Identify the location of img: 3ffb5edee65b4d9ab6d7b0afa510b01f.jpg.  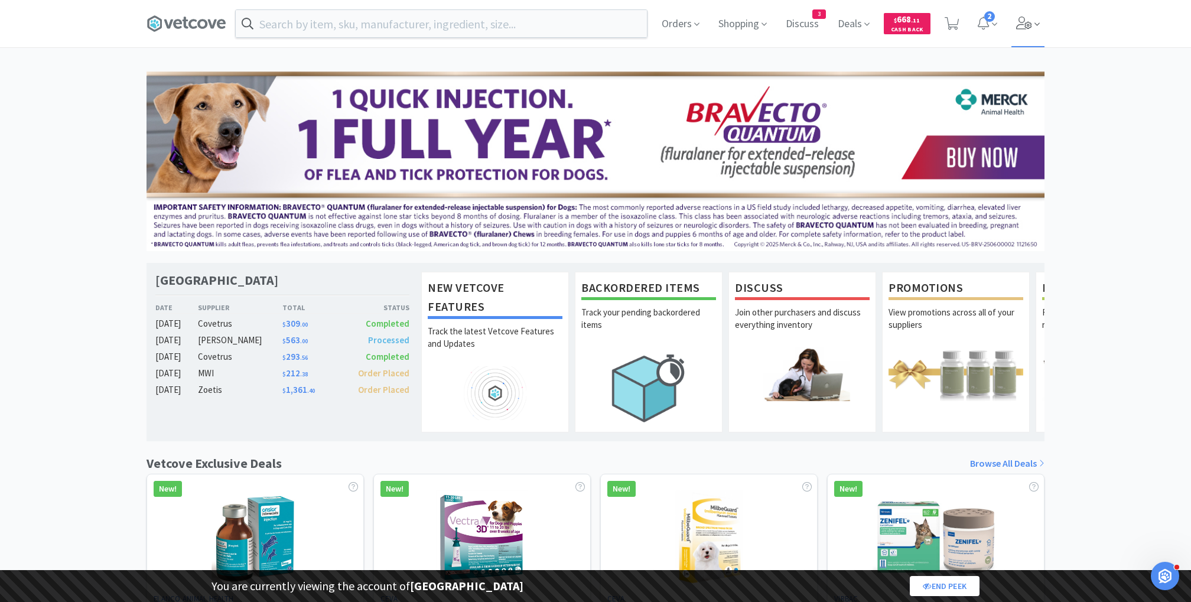
(595, 161).